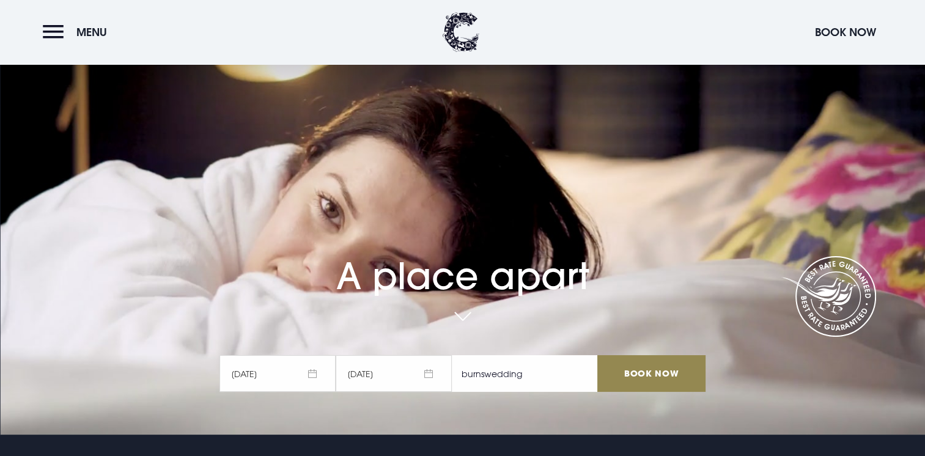 The height and width of the screenshot is (456, 925). What do you see at coordinates (651, 373) in the screenshot?
I see `input: Book Now` at bounding box center [651, 373].